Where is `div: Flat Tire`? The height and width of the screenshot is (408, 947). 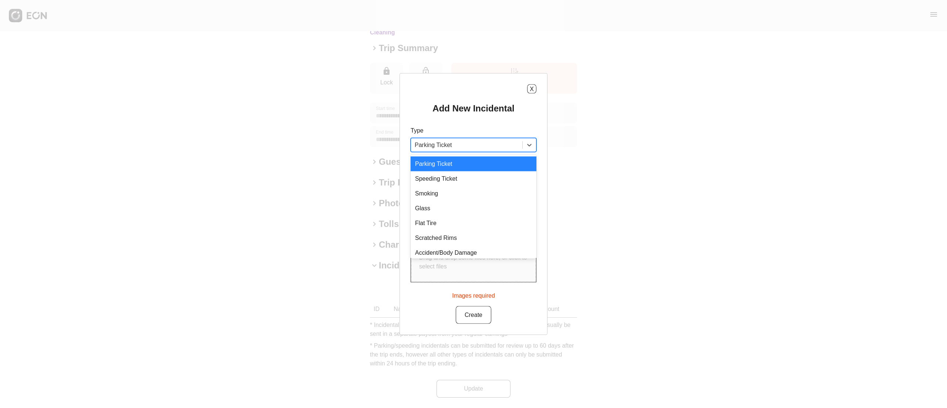 div: Flat Tire is located at coordinates (474, 223).